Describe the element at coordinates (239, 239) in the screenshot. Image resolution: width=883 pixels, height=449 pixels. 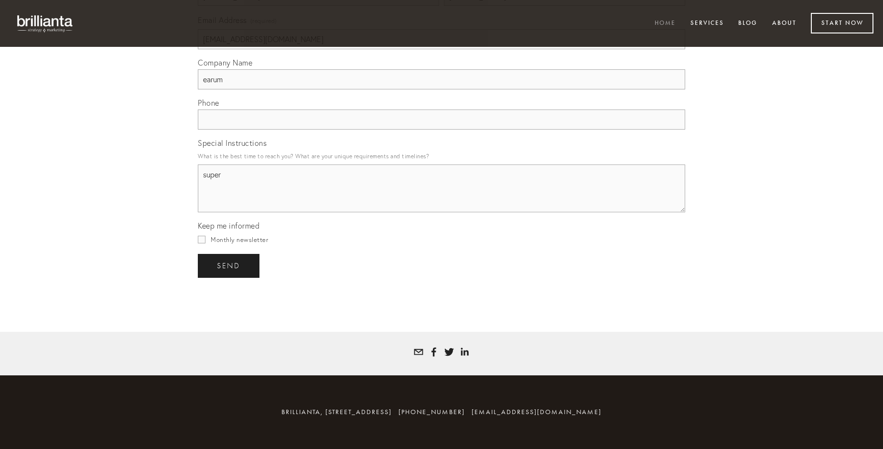
I see `span: Monthly newsletter` at that location.